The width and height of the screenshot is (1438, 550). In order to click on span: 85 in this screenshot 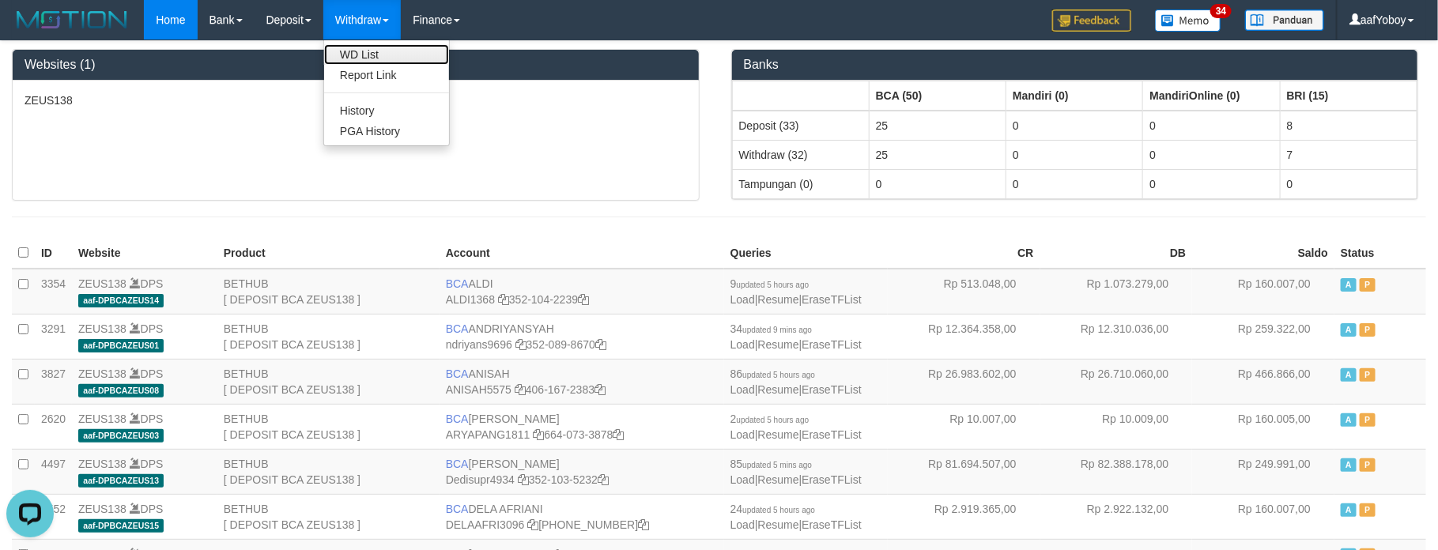, I will do `click(771, 464)`.